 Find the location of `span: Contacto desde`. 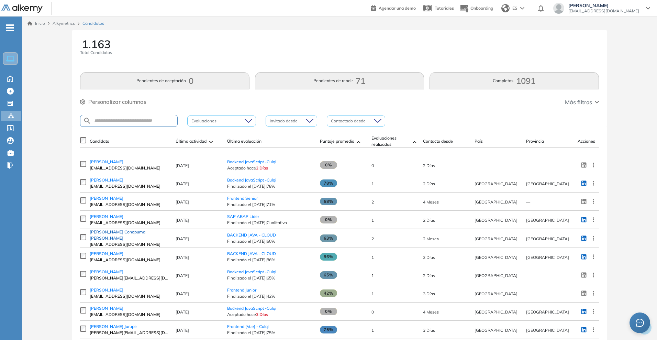

span: Contacto desde is located at coordinates (438, 141).